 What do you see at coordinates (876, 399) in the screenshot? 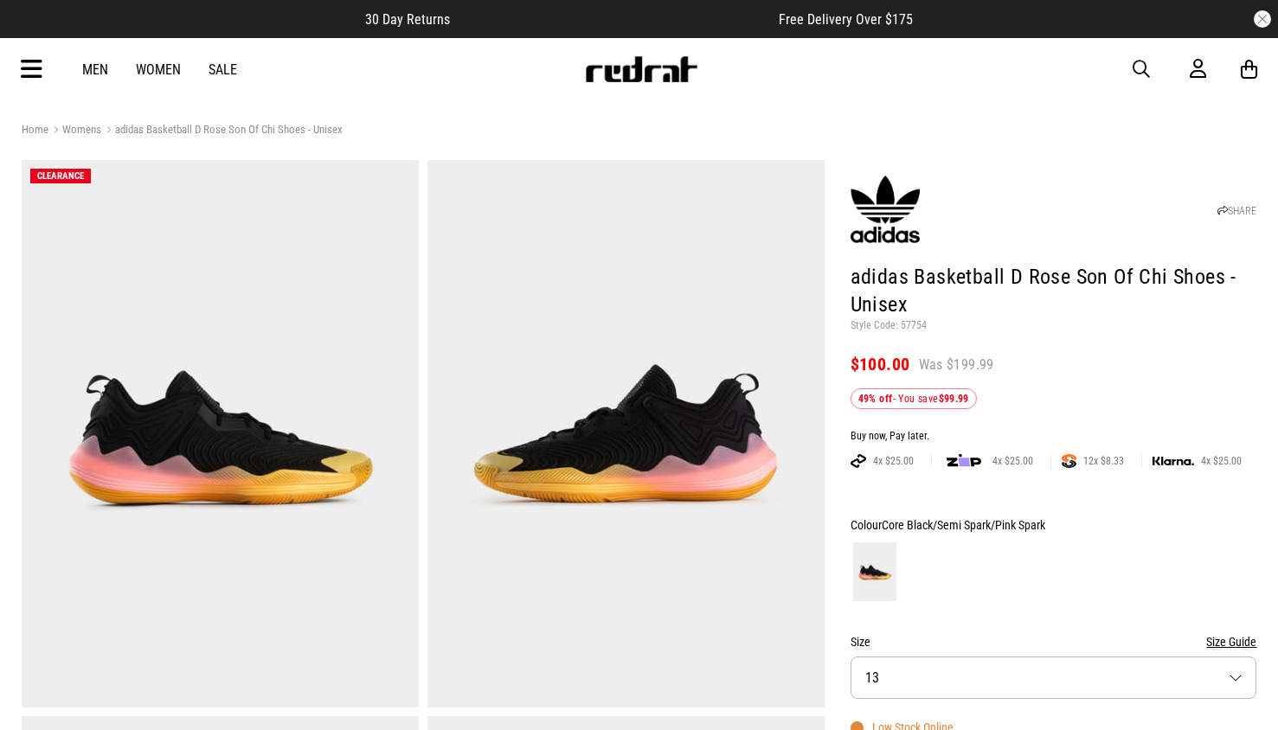
I see `b: 49% off` at bounding box center [876, 399].